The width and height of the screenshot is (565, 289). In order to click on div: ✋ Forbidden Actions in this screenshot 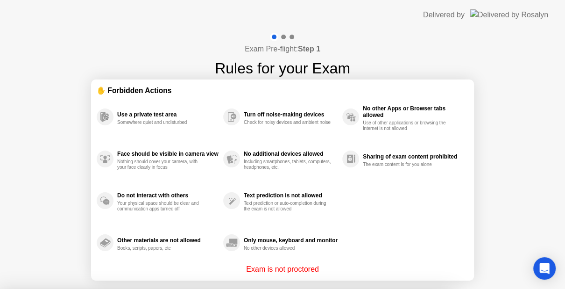, I will do `click(283, 90)`.